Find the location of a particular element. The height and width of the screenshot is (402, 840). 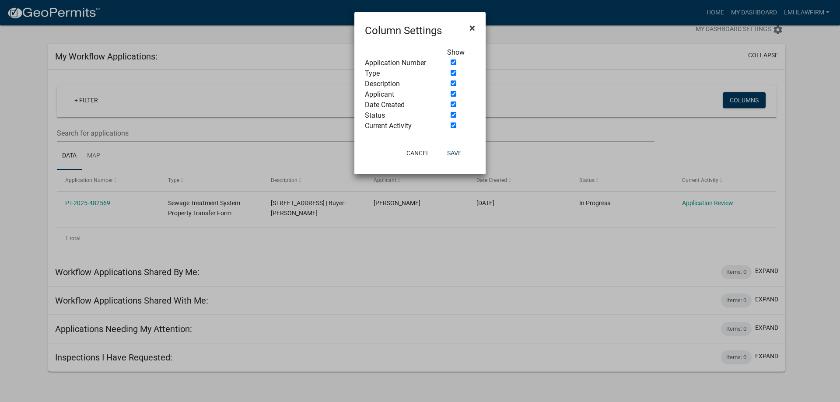

button: Close is located at coordinates (472, 28).